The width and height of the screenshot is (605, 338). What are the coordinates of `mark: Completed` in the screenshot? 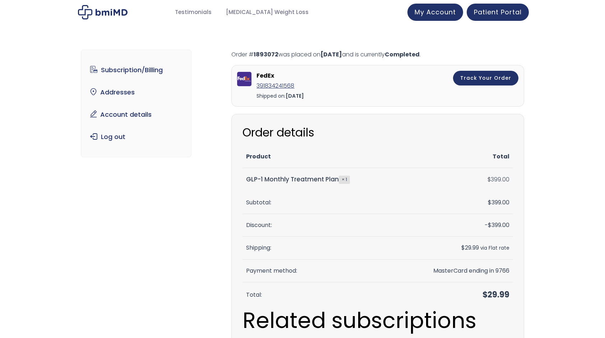 It's located at (402, 54).